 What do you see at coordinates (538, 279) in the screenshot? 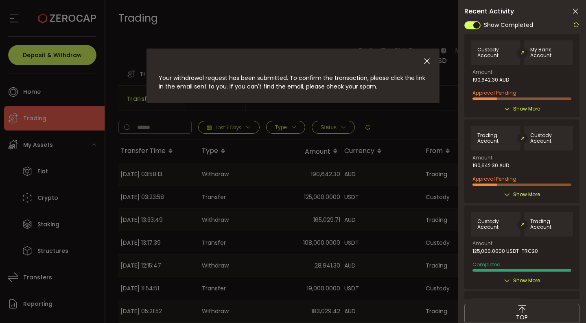
I see `div: Chat Widget` at bounding box center [538, 279].